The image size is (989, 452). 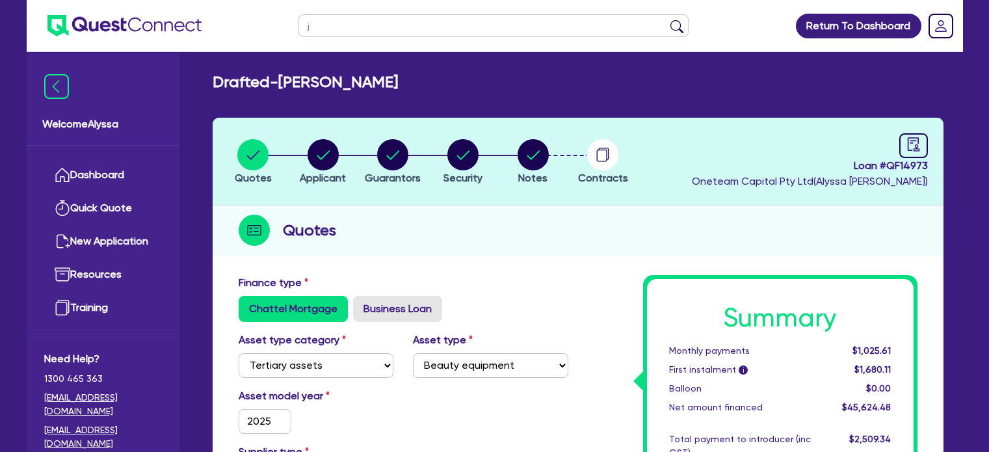 I want to click on a: Return To Dashboard, so click(x=859, y=26).